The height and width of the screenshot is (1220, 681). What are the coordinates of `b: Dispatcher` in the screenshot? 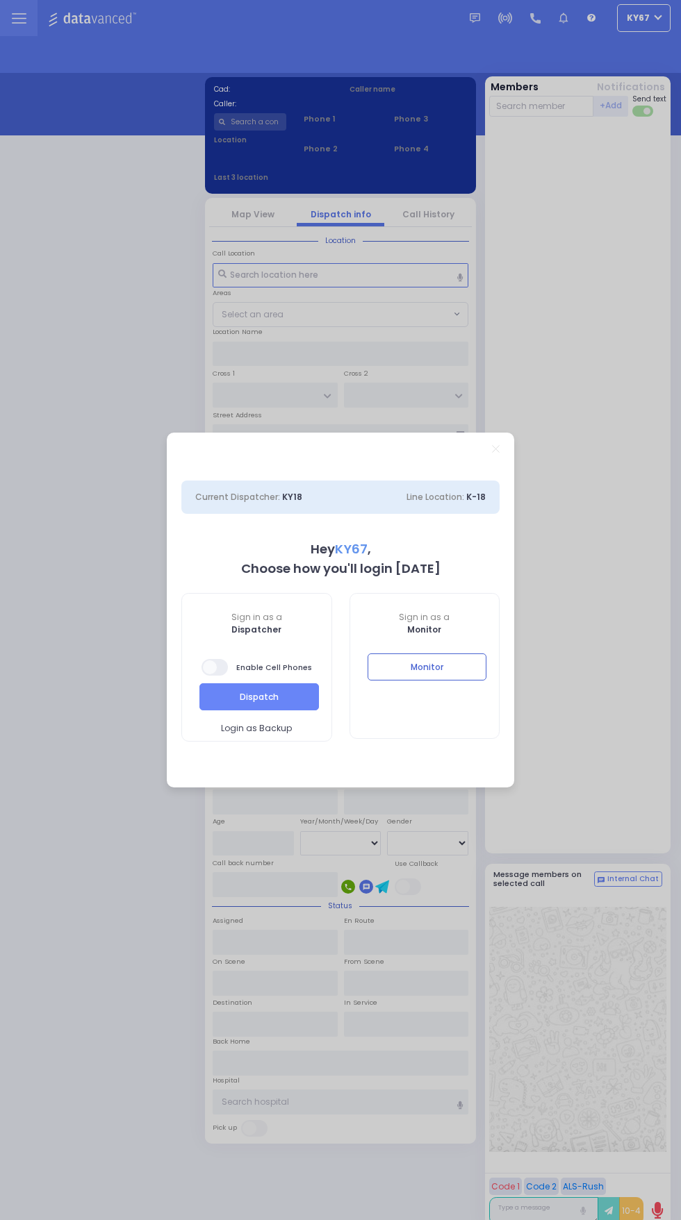 It's located at (256, 629).